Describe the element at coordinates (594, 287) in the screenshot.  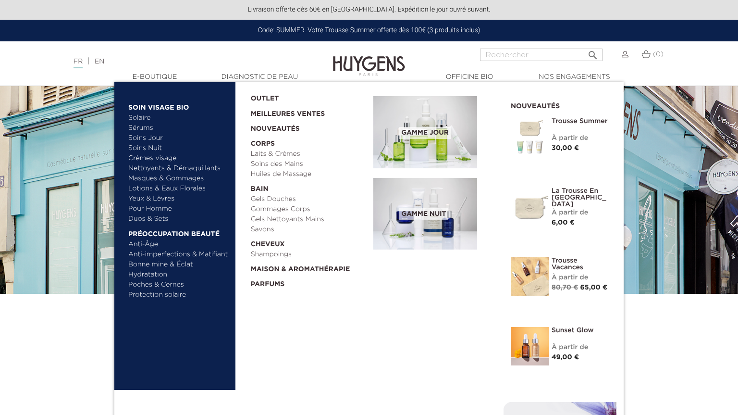
I see `span: 65,00 €` at that location.